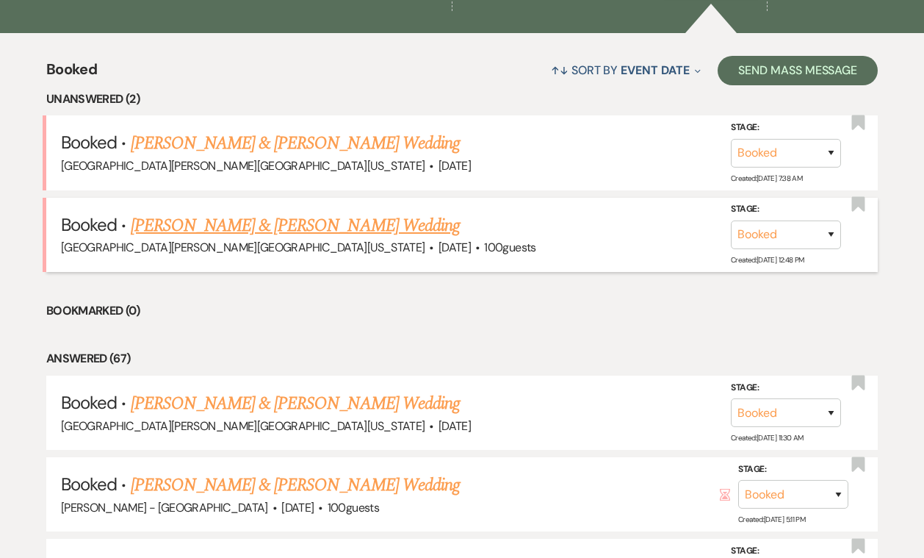  I want to click on button: Send Mass Message, so click(798, 71).